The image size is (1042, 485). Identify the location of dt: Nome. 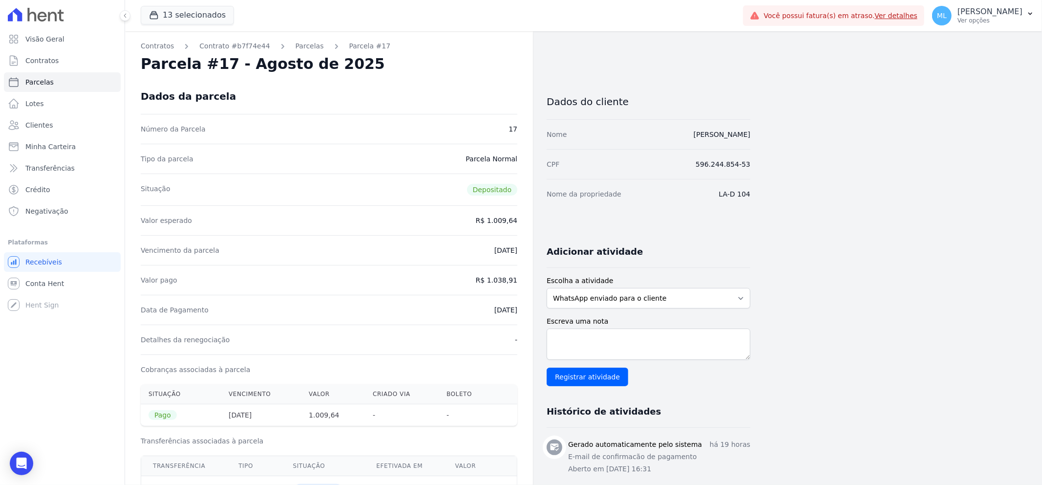
(557, 134).